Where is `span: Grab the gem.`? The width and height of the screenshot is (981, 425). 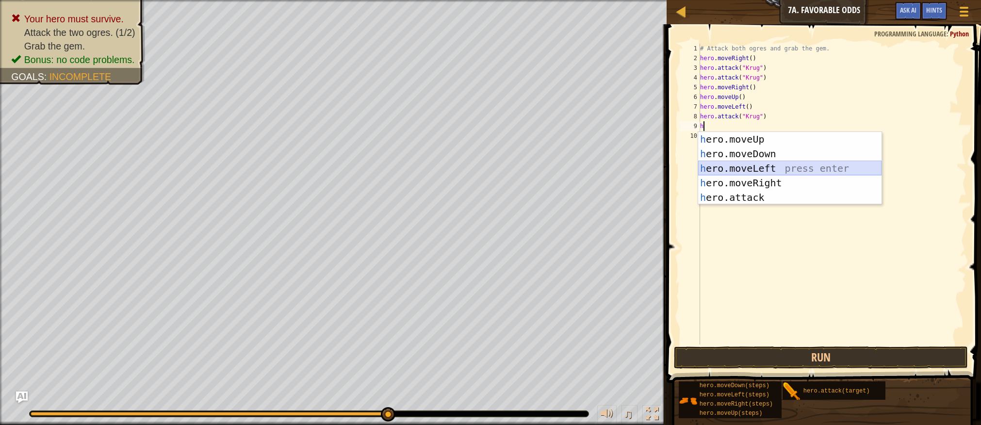 span: Grab the gem. is located at coordinates (54, 46).